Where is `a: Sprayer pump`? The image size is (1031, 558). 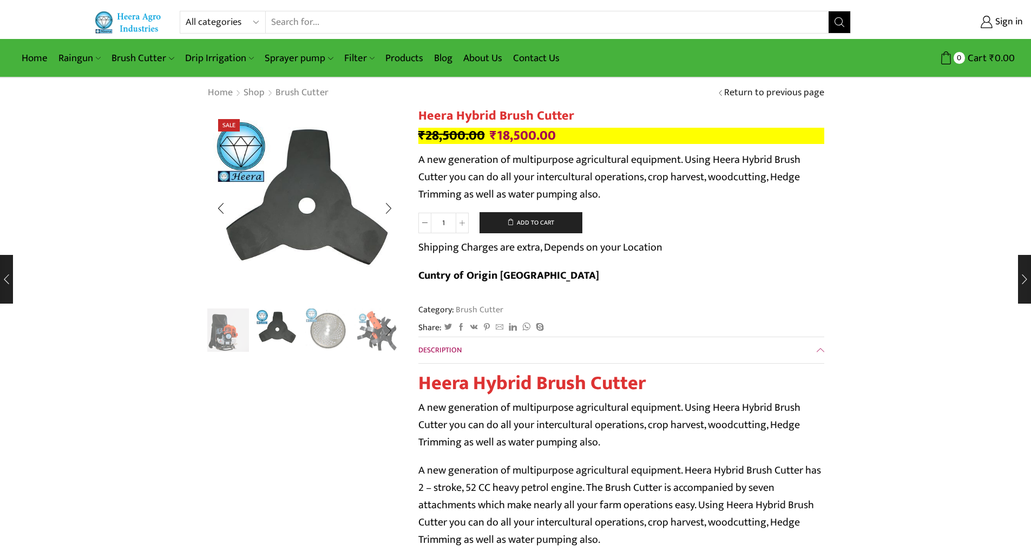 a: Sprayer pump is located at coordinates (299, 58).